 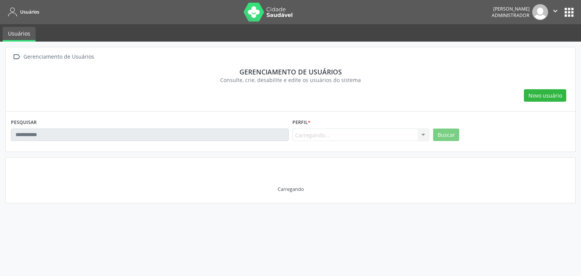 I want to click on div: Gerenciamento de Usuários, so click(x=59, y=57).